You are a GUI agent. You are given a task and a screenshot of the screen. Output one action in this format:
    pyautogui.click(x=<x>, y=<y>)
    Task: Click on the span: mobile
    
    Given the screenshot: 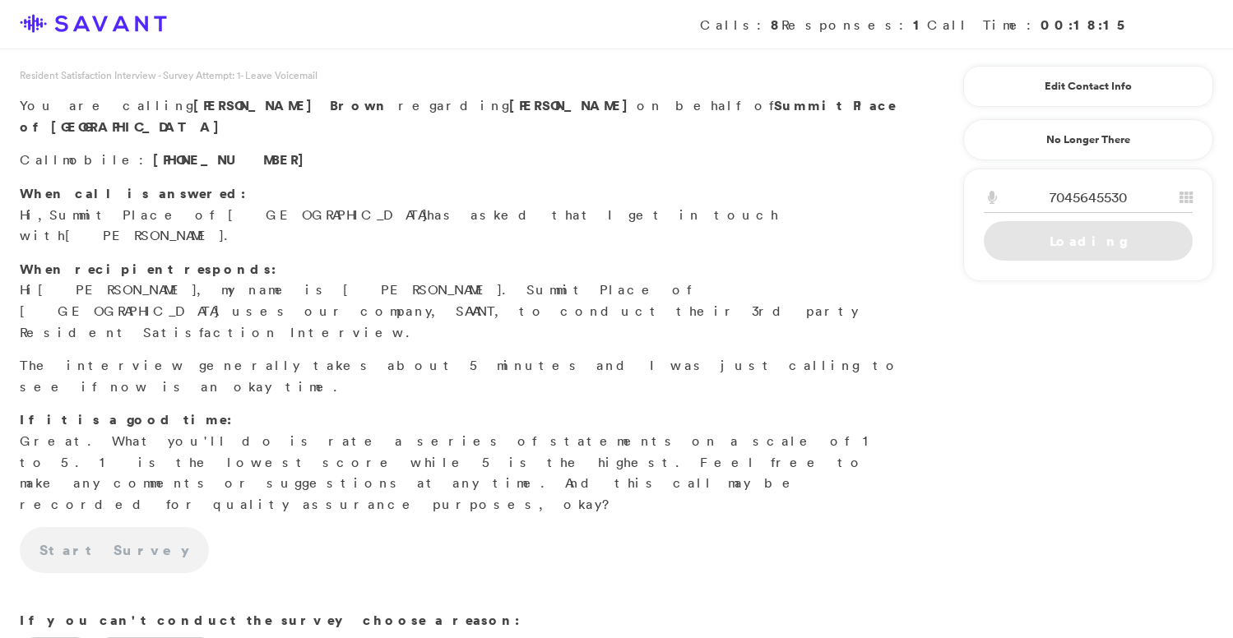 What is the action you would take?
    pyautogui.click(x=100, y=160)
    